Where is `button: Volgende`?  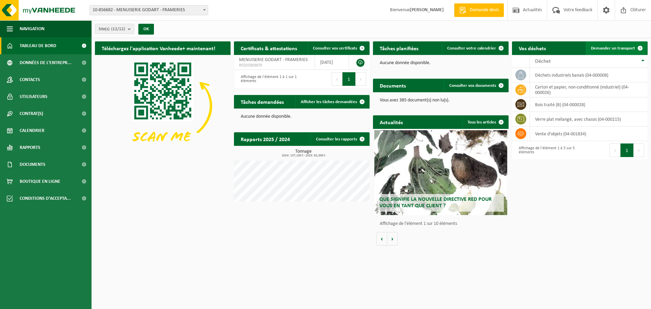 button: Volgende is located at coordinates (392, 239).